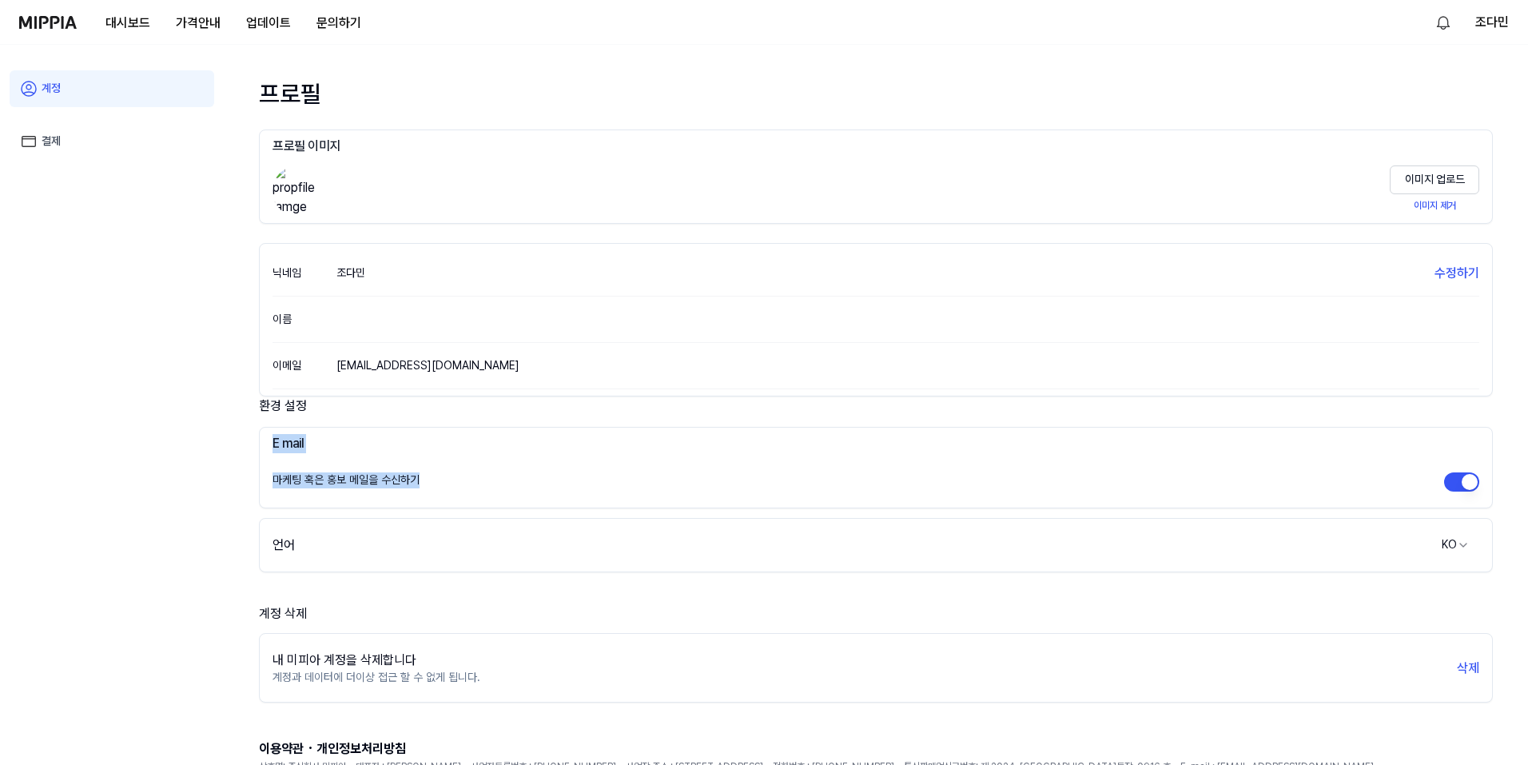  Describe the element at coordinates (346, 482) in the screenshot. I see `div: 마케팅 혹은 홍보 메일을 수신하기` at that location.